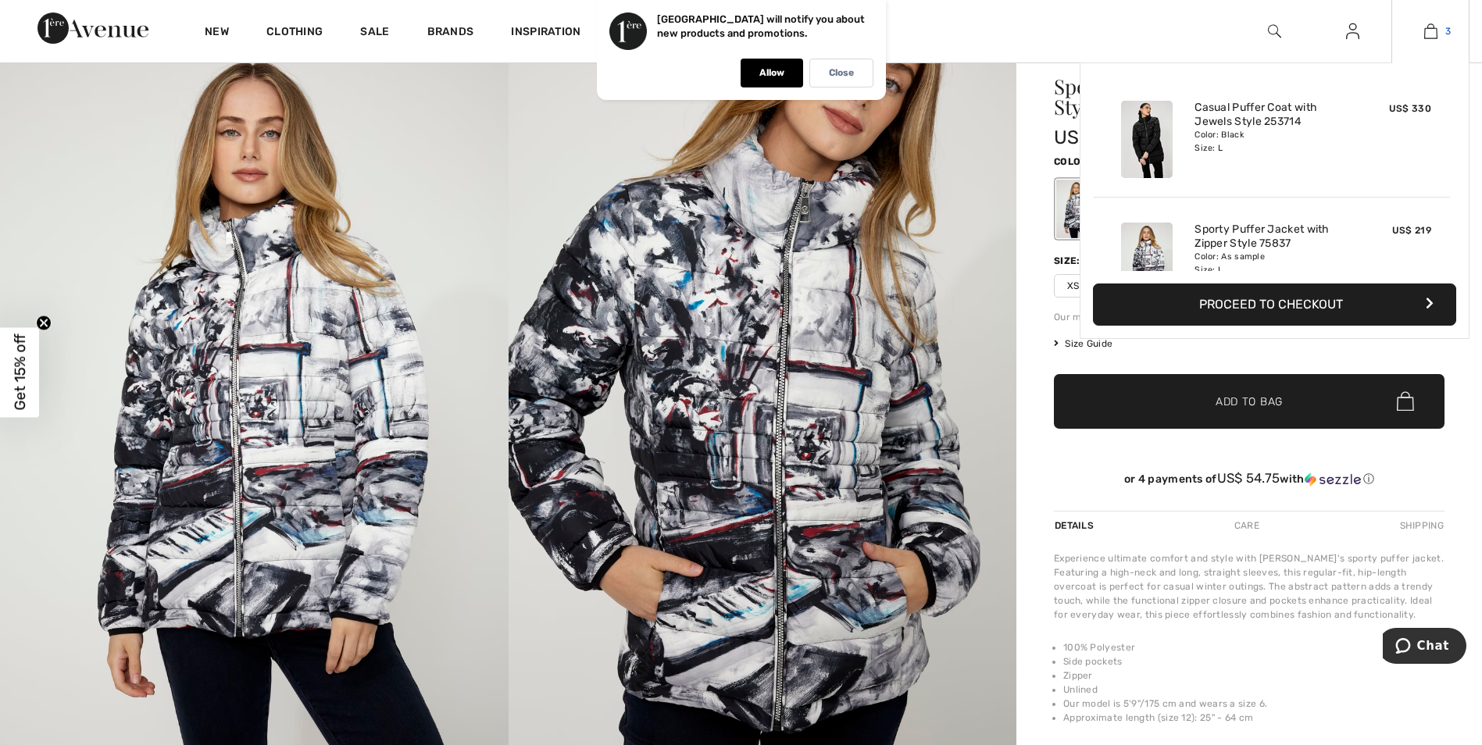 The height and width of the screenshot is (745, 1482). Describe the element at coordinates (1448, 31) in the screenshot. I see `span: 3` at that location.